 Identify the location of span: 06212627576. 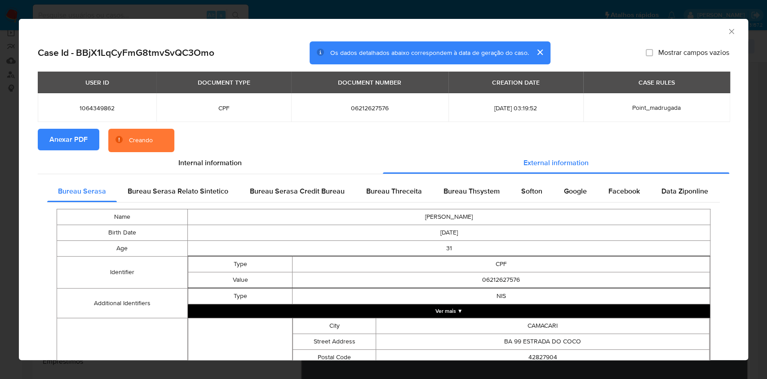
(370, 108).